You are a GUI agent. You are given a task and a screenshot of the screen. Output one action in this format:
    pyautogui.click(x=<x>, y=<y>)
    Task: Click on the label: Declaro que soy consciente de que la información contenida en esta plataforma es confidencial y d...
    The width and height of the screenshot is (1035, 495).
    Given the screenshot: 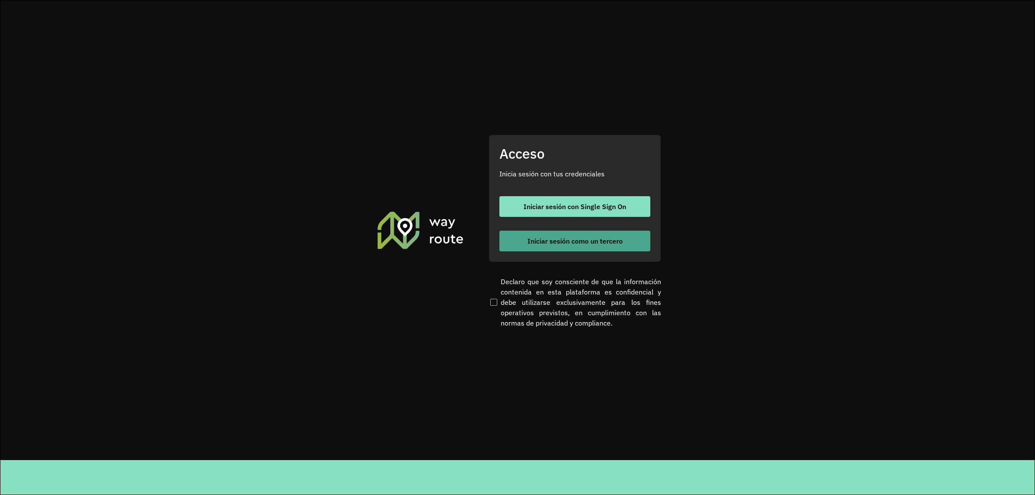 What is the action you would take?
    pyautogui.click(x=575, y=302)
    